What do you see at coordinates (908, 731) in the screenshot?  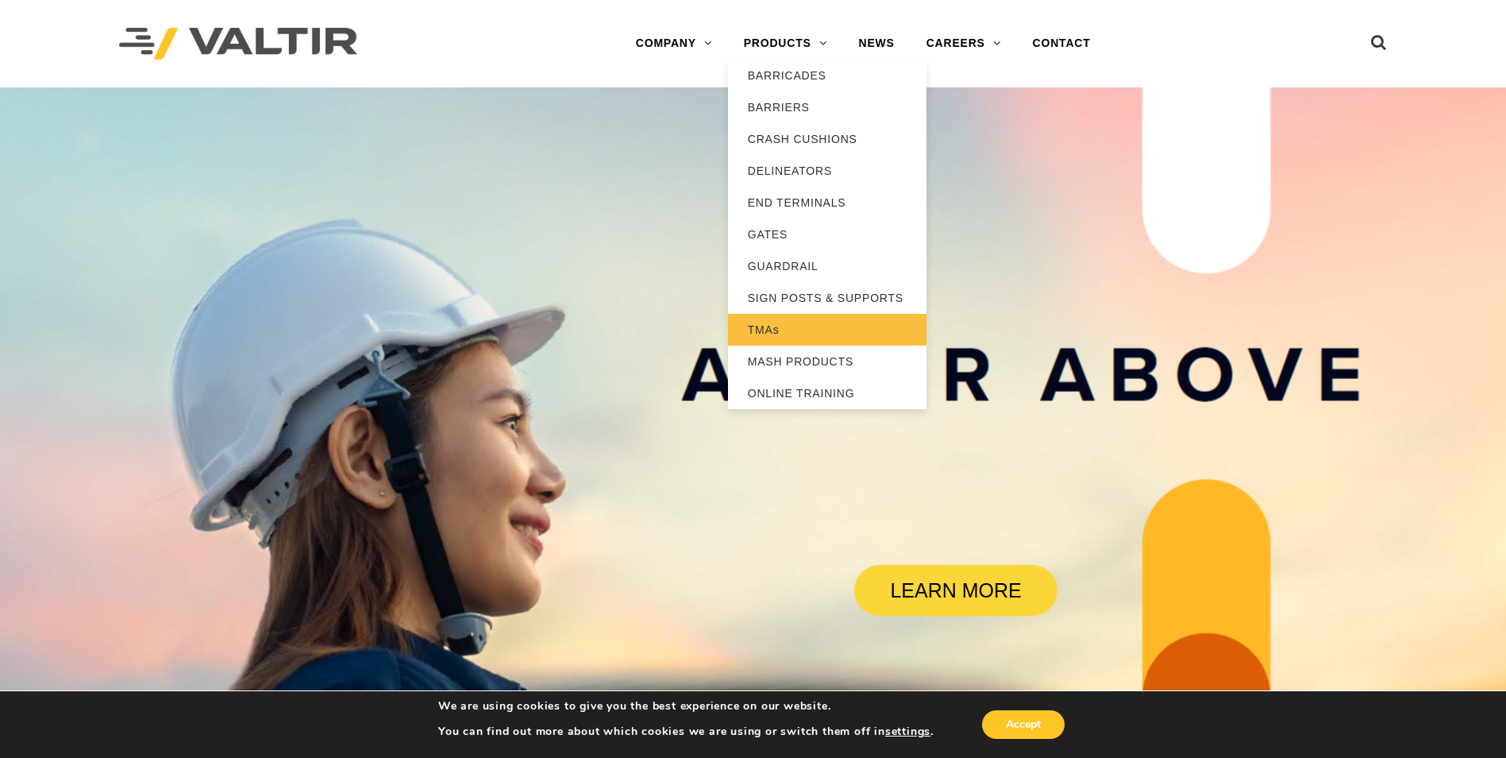 I see `button: settings` at bounding box center [908, 731].